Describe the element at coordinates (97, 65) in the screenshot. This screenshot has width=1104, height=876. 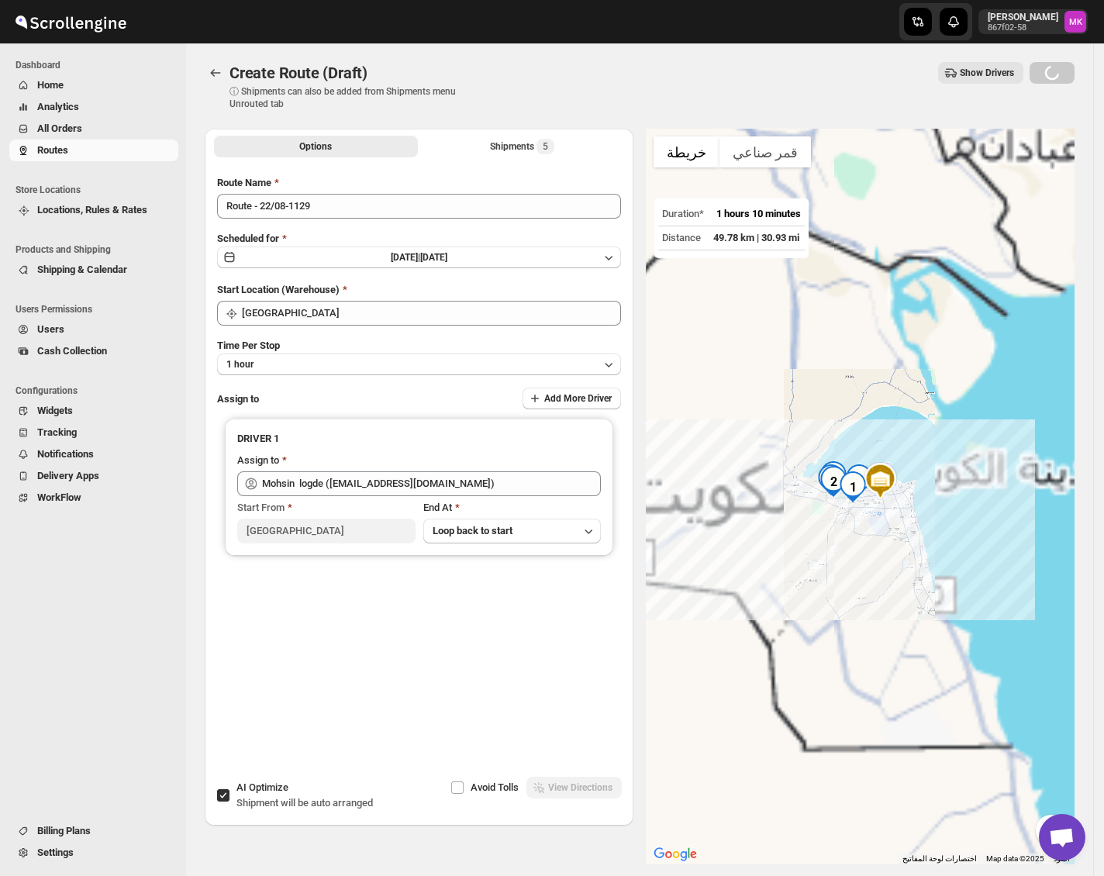
I see `span: Dashboard` at that location.